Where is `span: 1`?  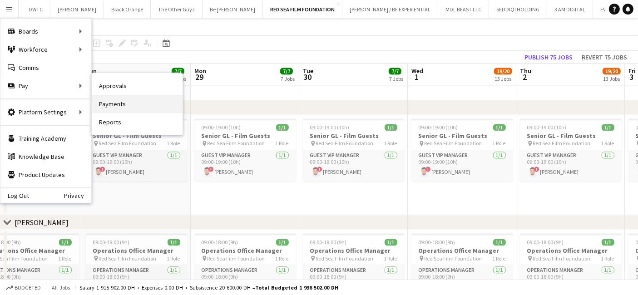
span: 1 is located at coordinates (416, 77).